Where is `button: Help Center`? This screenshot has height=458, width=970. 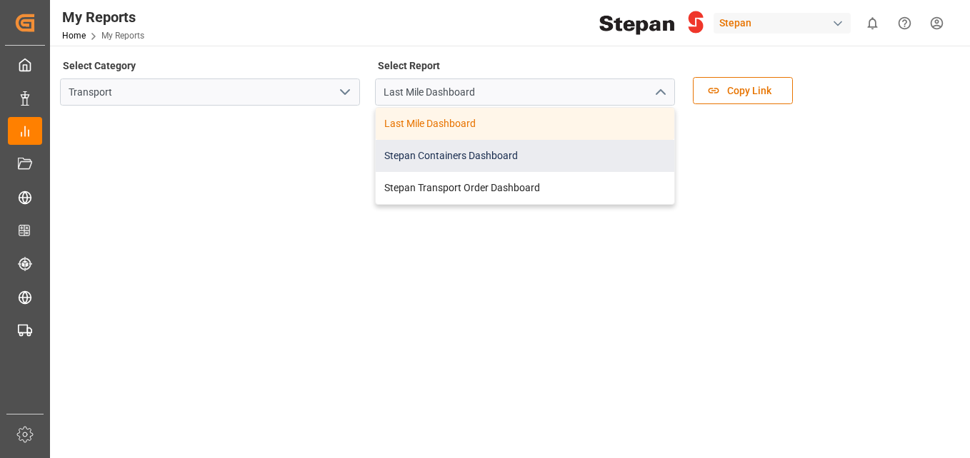 button: Help Center is located at coordinates (904, 23).